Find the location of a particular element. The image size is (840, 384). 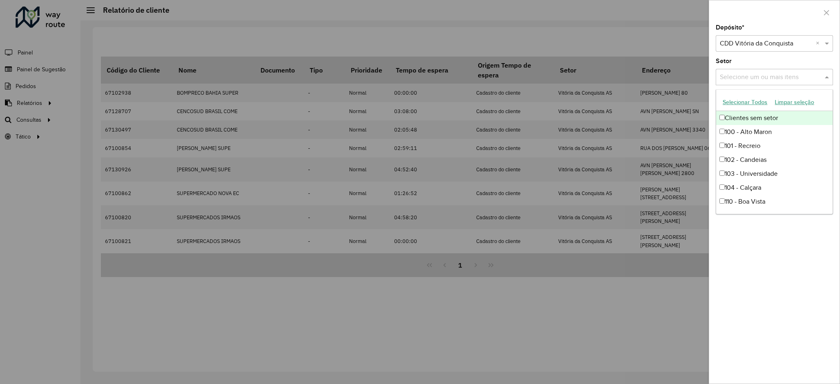

button: Limpar seleção is located at coordinates (794, 102).